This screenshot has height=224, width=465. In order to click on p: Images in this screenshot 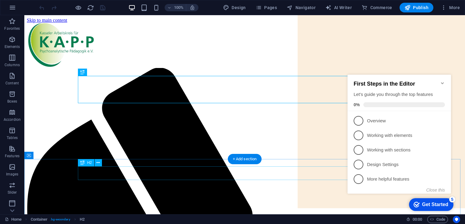, I will do `click(12, 175)`.